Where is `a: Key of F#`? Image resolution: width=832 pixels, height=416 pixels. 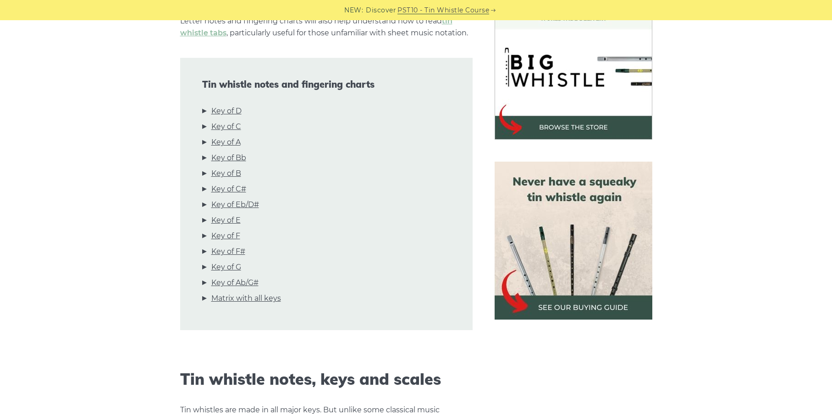
a: Key of F# is located at coordinates (228, 251).